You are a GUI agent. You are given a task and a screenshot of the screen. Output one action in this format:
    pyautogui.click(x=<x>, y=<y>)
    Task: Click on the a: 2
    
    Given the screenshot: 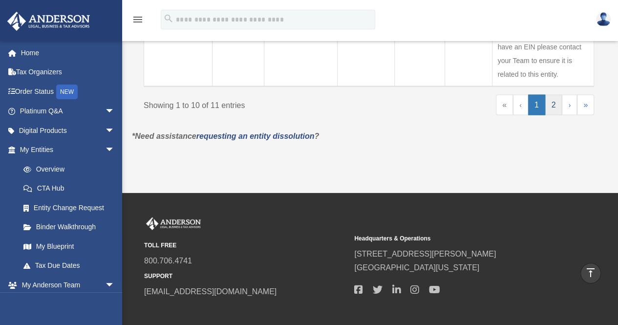 What is the action you would take?
    pyautogui.click(x=553, y=105)
    